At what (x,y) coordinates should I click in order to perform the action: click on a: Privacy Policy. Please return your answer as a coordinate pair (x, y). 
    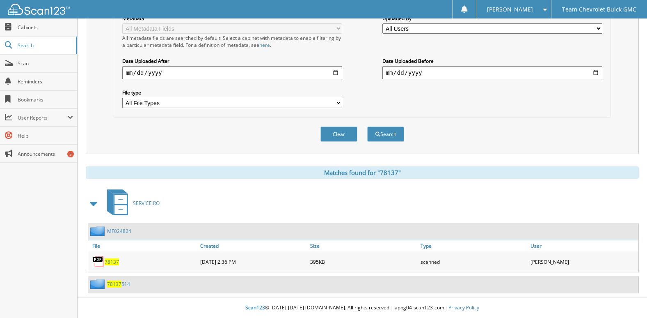
    Looking at the image, I should click on (464, 307).